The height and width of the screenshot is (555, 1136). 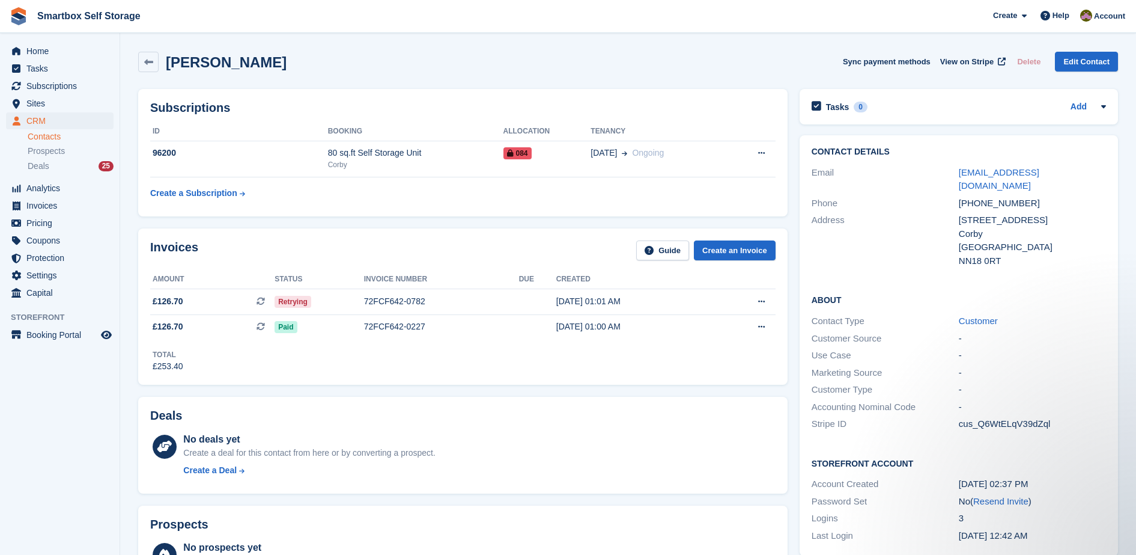 What do you see at coordinates (885, 424) in the screenshot?
I see `div: Stripe ID` at bounding box center [885, 424].